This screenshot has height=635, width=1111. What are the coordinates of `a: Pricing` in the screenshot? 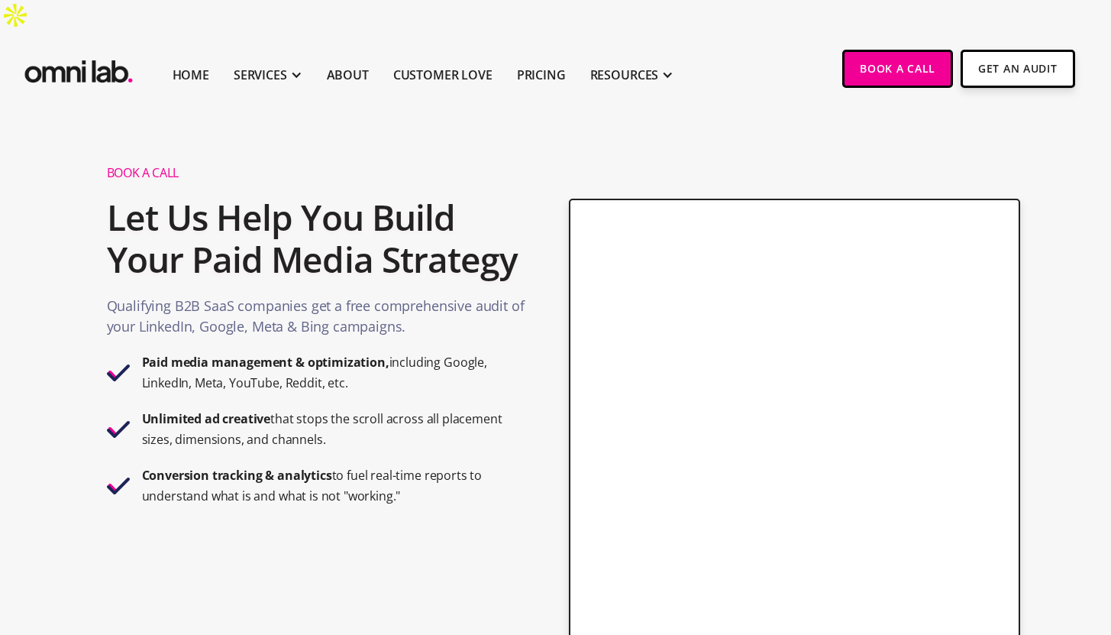 It's located at (542, 75).